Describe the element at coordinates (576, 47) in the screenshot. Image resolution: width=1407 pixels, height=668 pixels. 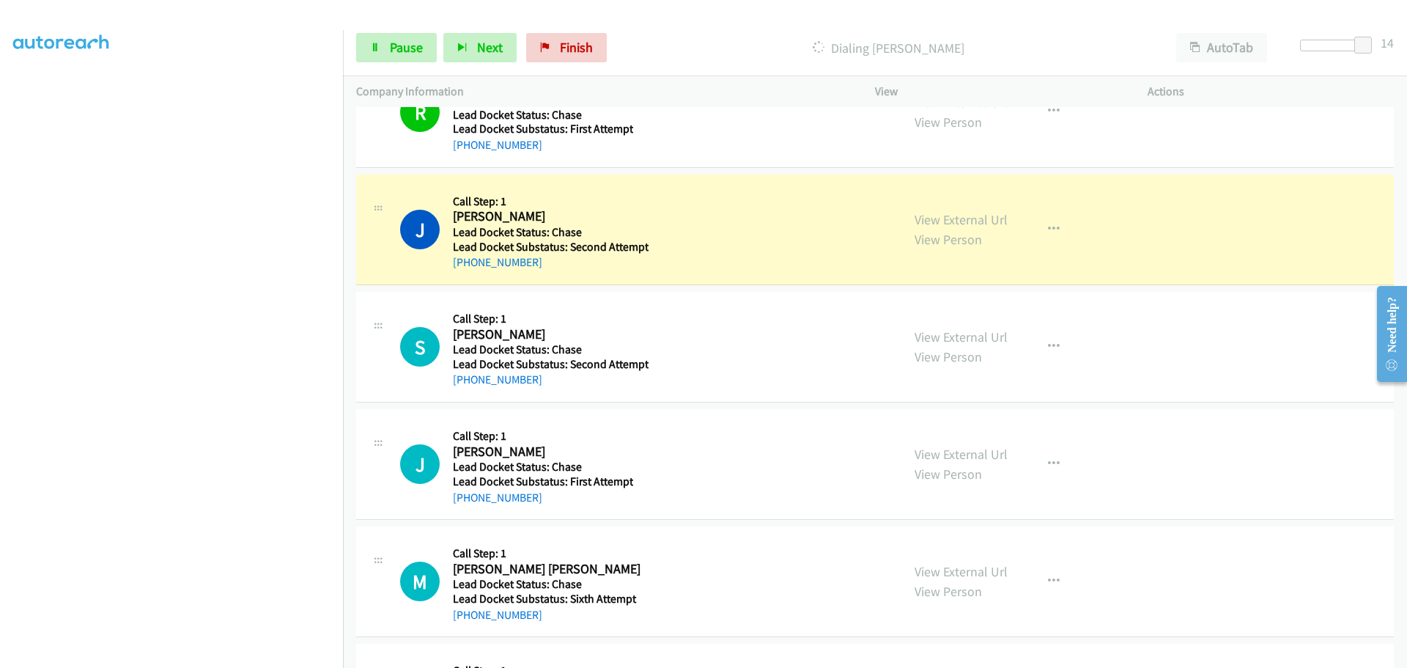
I see `span: Finish` at that location.